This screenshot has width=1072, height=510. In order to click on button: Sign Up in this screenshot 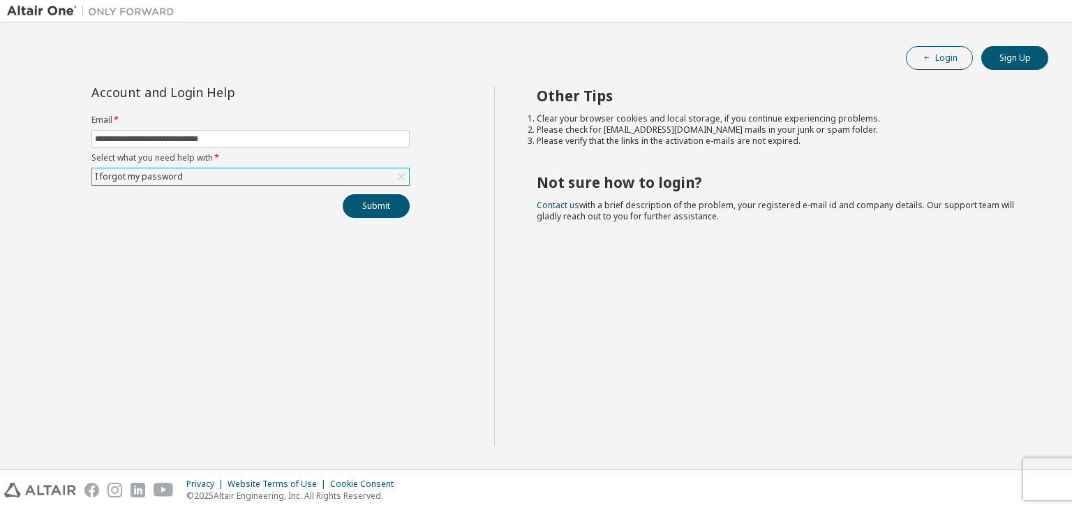, I will do `click(1015, 58)`.